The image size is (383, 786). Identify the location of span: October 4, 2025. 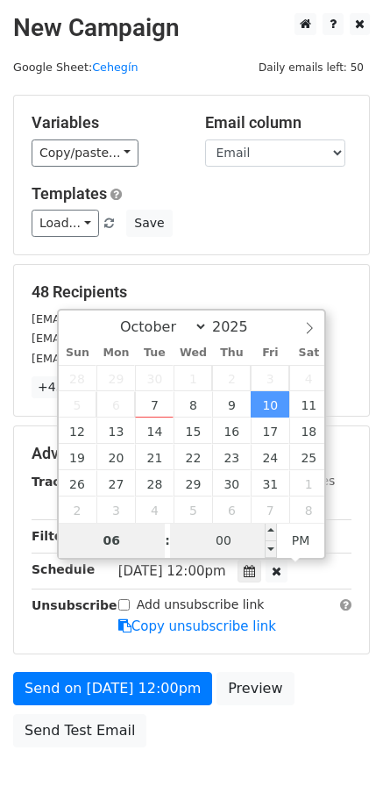
(309, 378).